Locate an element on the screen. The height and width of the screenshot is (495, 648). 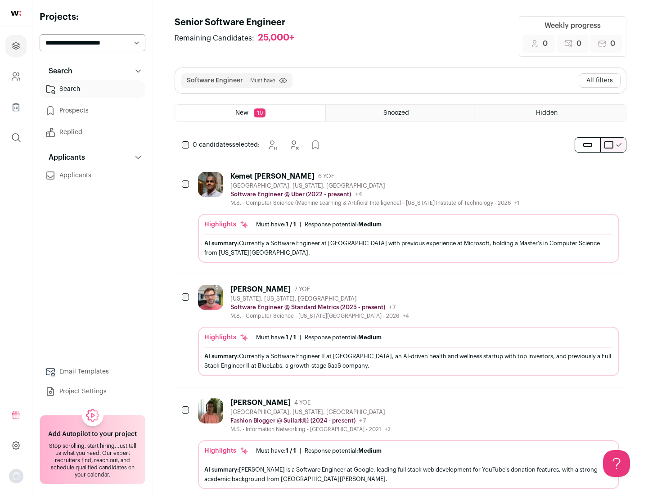
img: 927442a7649886f10e33b6150e11c56b26abb7af887a5a1dd4d66526963a6550.jpg is located at coordinates (210, 184).